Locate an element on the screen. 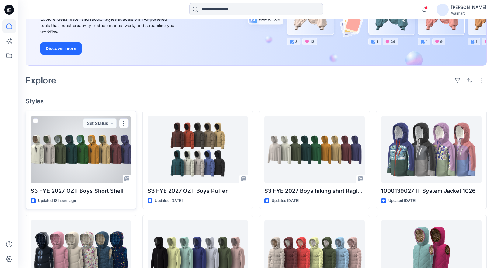  h2: Explore is located at coordinates (41, 80).